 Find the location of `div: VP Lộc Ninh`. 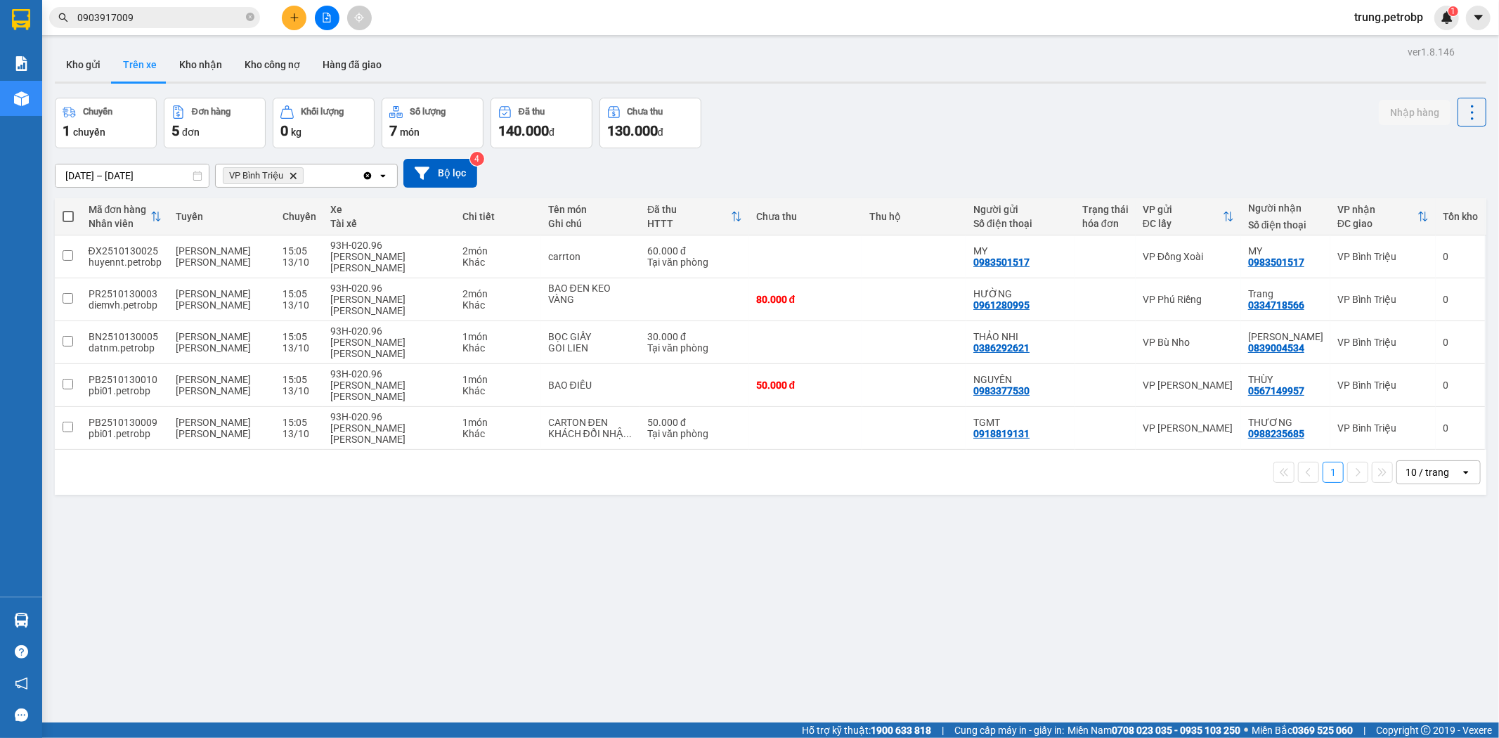

div: VP Lộc Ninh is located at coordinates (157, 29).